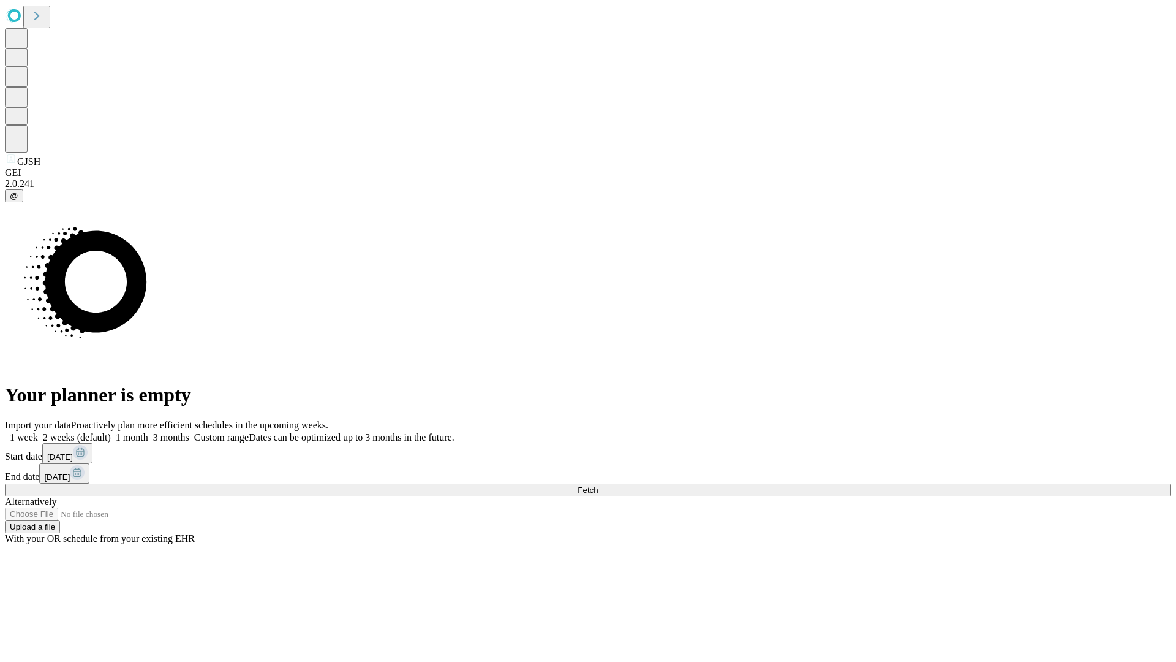 This screenshot has width=1176, height=662. What do you see at coordinates (588, 490) in the screenshot?
I see `span: Fetch` at bounding box center [588, 490].